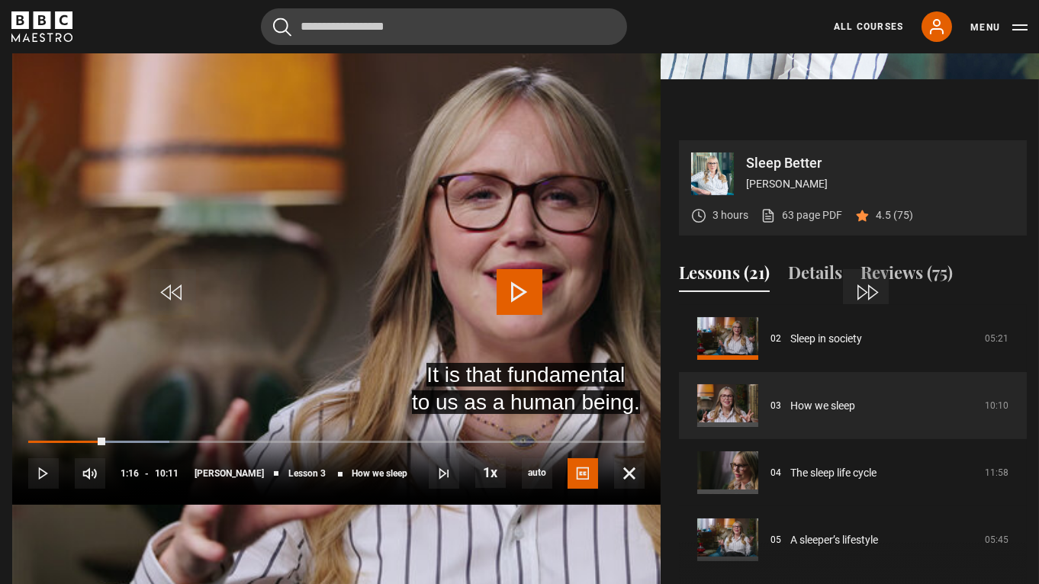 The image size is (1039, 584). What do you see at coordinates (444, 474) in the screenshot?
I see `button: Next Lesson` at bounding box center [444, 474].